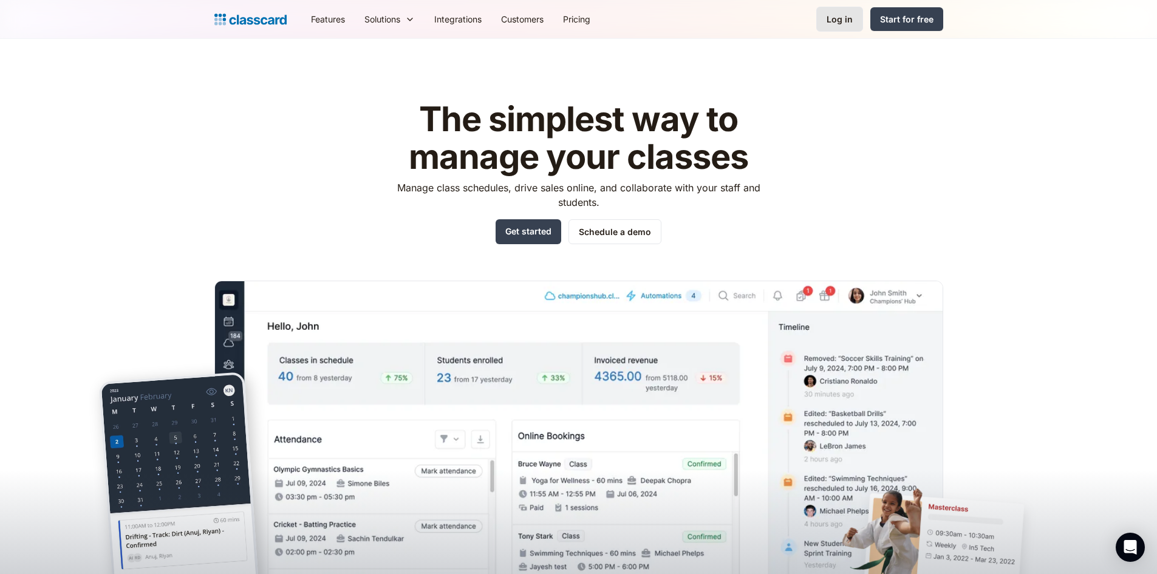 The width and height of the screenshot is (1157, 574). Describe the element at coordinates (522, 19) in the screenshot. I see `a: Customers` at that location.